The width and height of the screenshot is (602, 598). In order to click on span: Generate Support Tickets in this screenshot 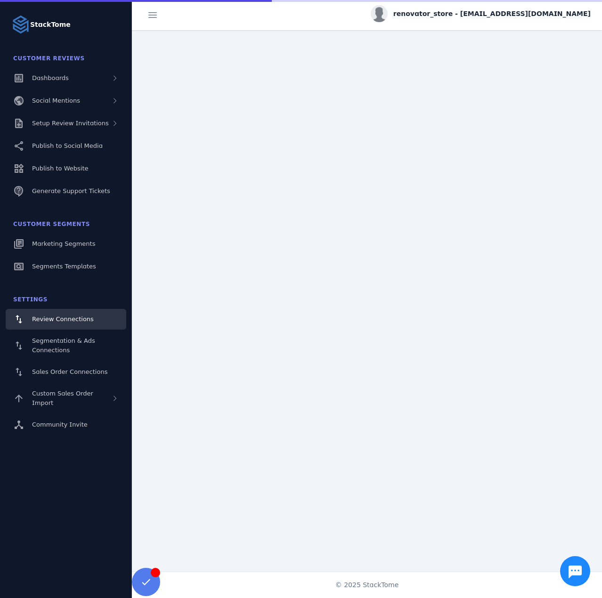, I will do `click(71, 191)`.